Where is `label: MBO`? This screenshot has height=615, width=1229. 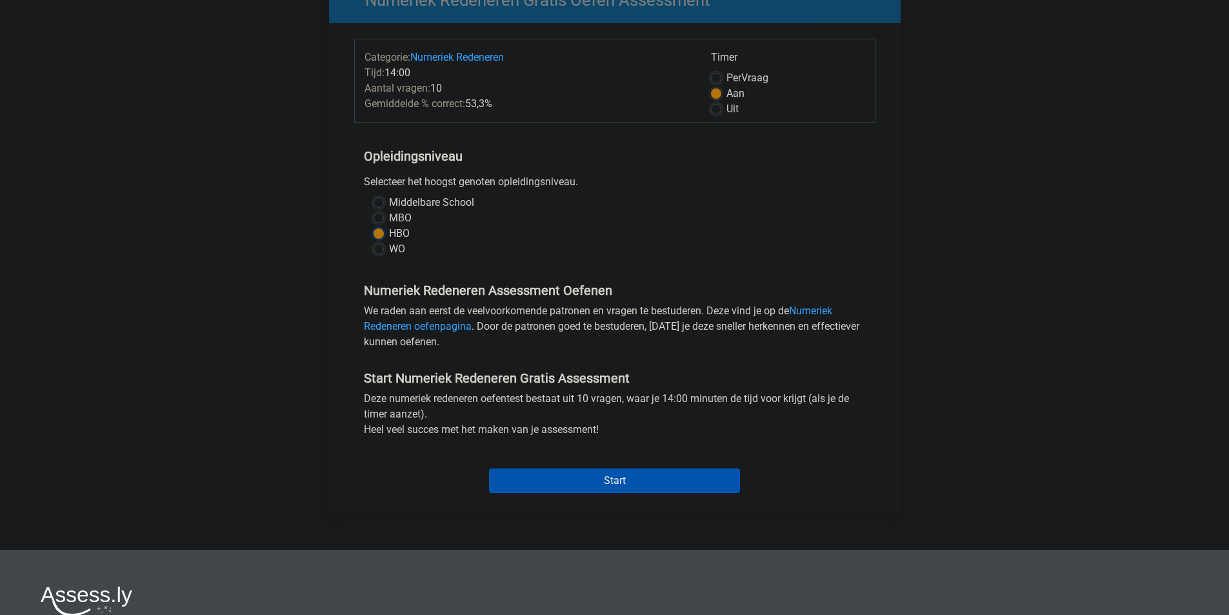 label: MBO is located at coordinates (400, 218).